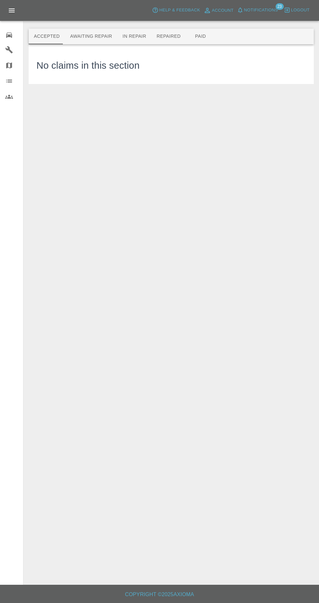 This screenshot has height=603, width=319. I want to click on span: Account, so click(223, 10).